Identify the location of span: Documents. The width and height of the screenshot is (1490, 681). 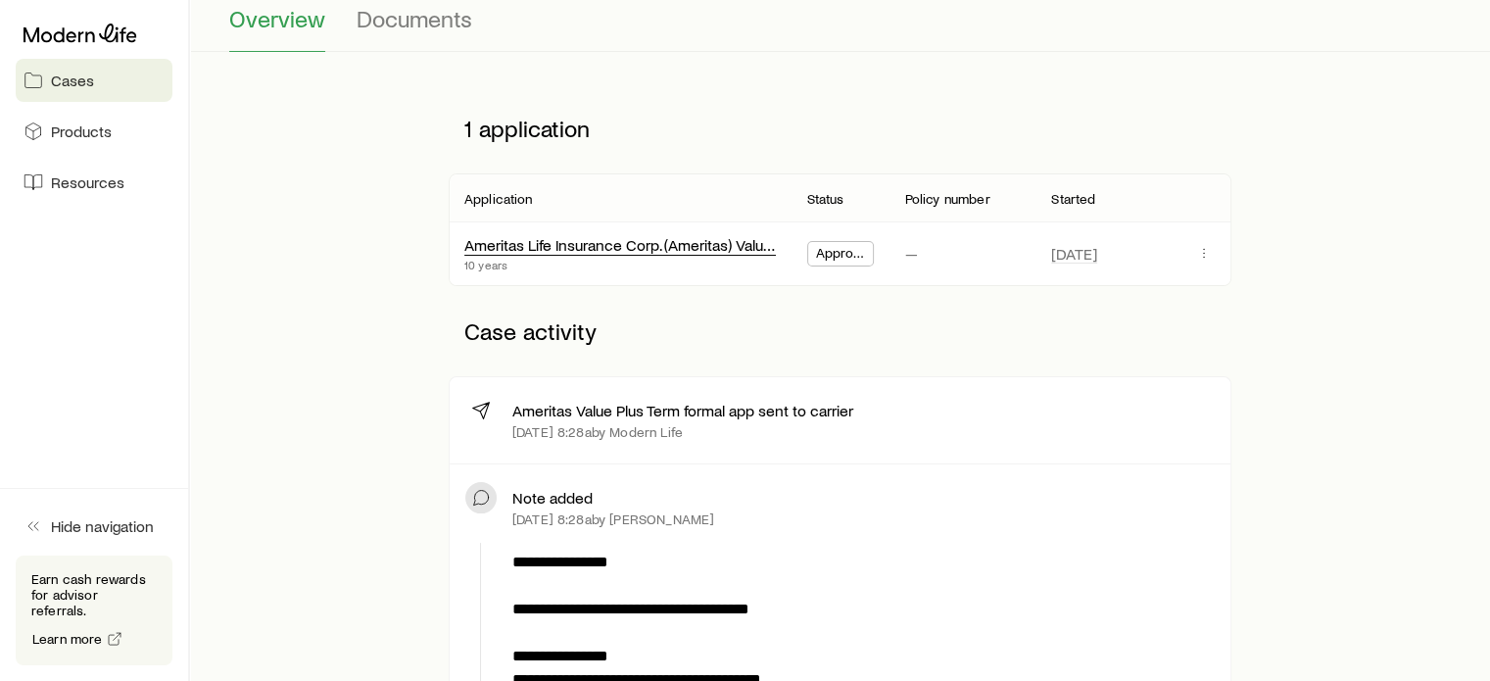
(414, 19).